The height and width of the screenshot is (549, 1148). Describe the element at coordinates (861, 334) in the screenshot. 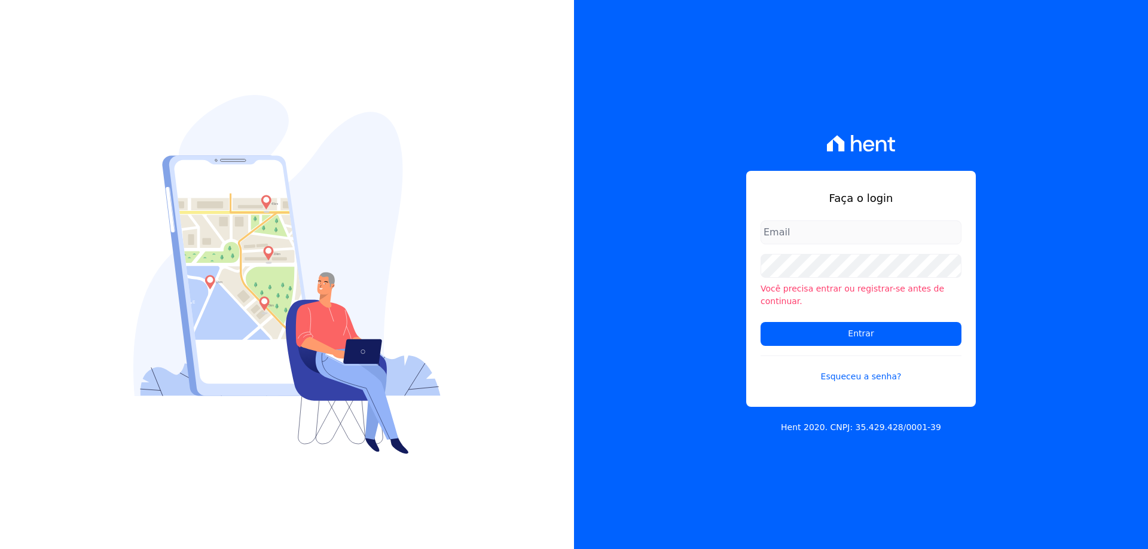

I see `input: Entrar` at that location.